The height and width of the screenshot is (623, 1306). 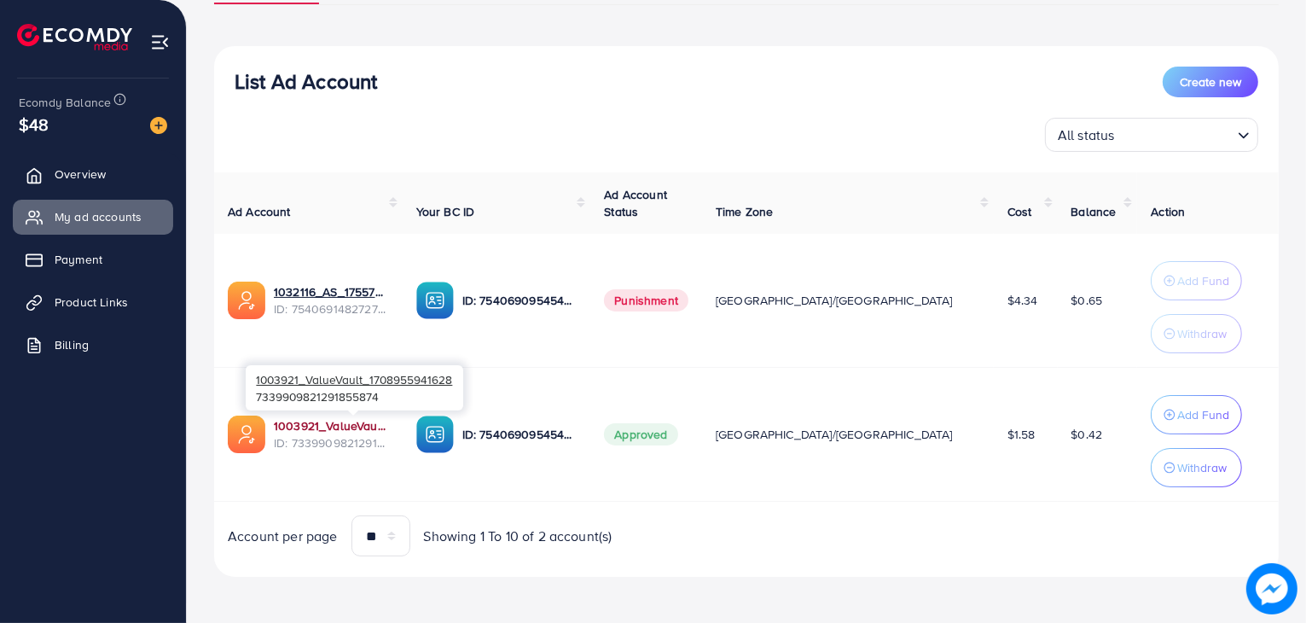 What do you see at coordinates (78, 259) in the screenshot?
I see `span: Payment` at bounding box center [78, 259].